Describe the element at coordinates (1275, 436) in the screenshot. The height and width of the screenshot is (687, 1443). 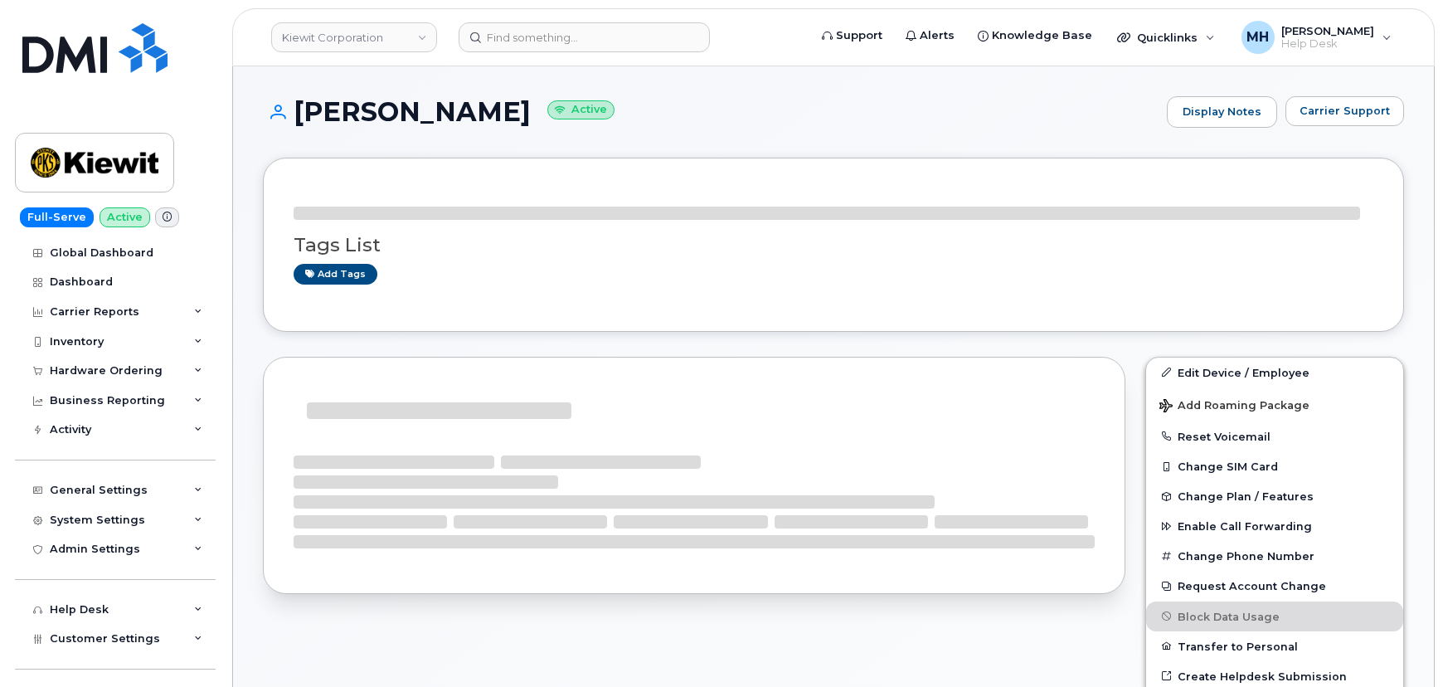
I see `button: Reset Voicemail` at that location.